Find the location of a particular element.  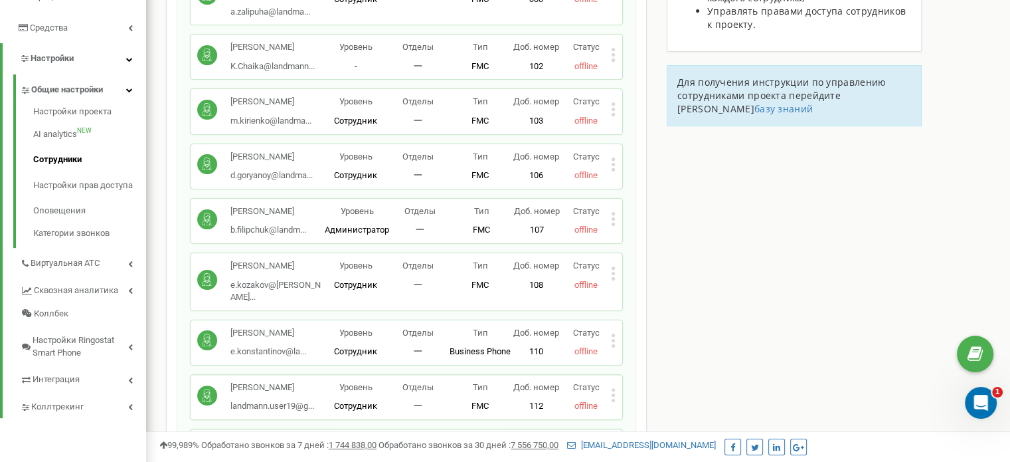

span: Сквозная аналитика is located at coordinates (76, 290).